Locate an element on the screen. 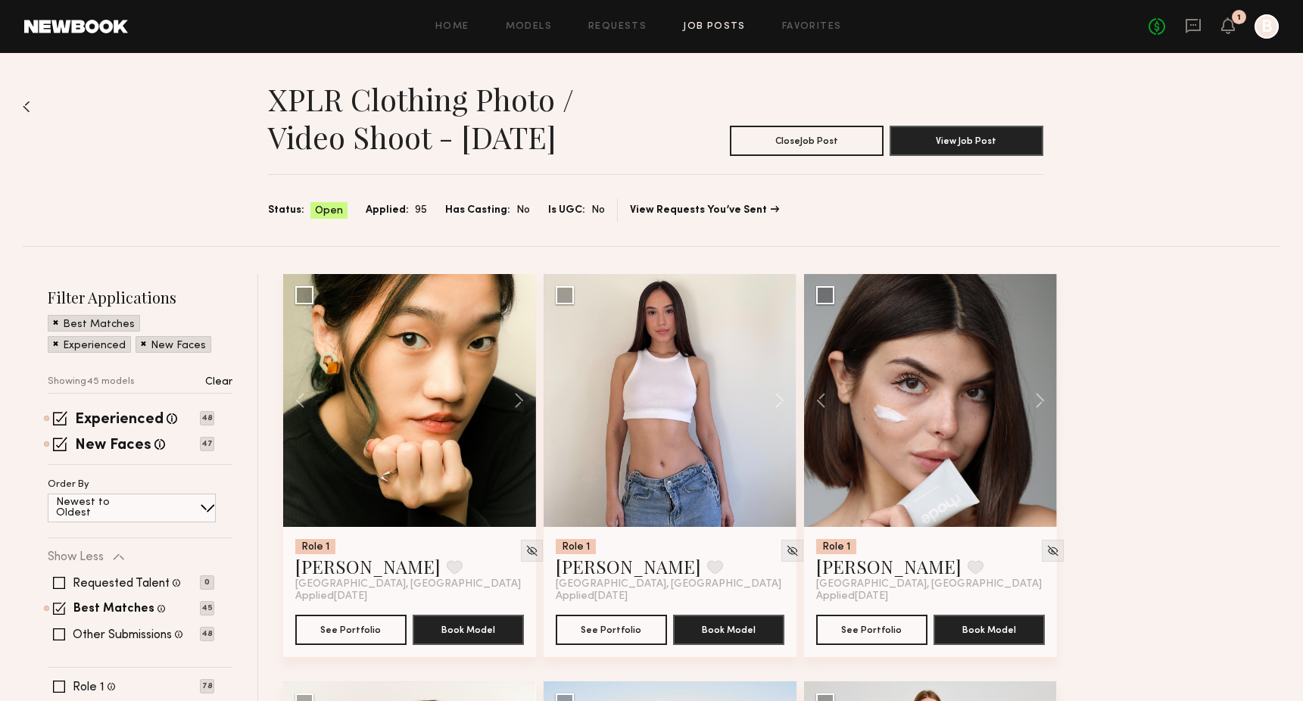 The height and width of the screenshot is (701, 1303). a: View Job Post is located at coordinates (966, 141).